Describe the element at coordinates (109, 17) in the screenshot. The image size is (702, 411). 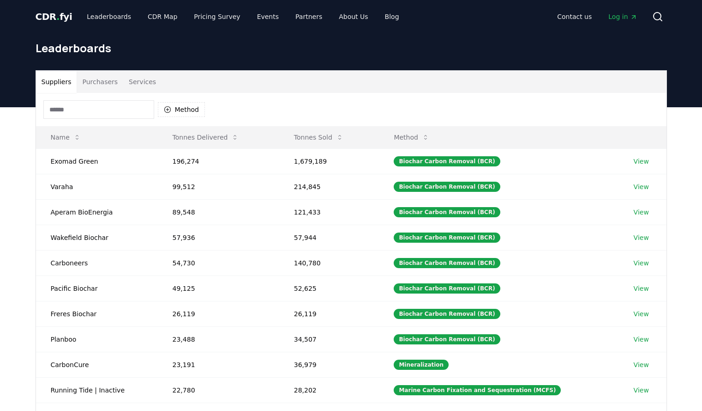
I see `a: Leaderboards` at that location.